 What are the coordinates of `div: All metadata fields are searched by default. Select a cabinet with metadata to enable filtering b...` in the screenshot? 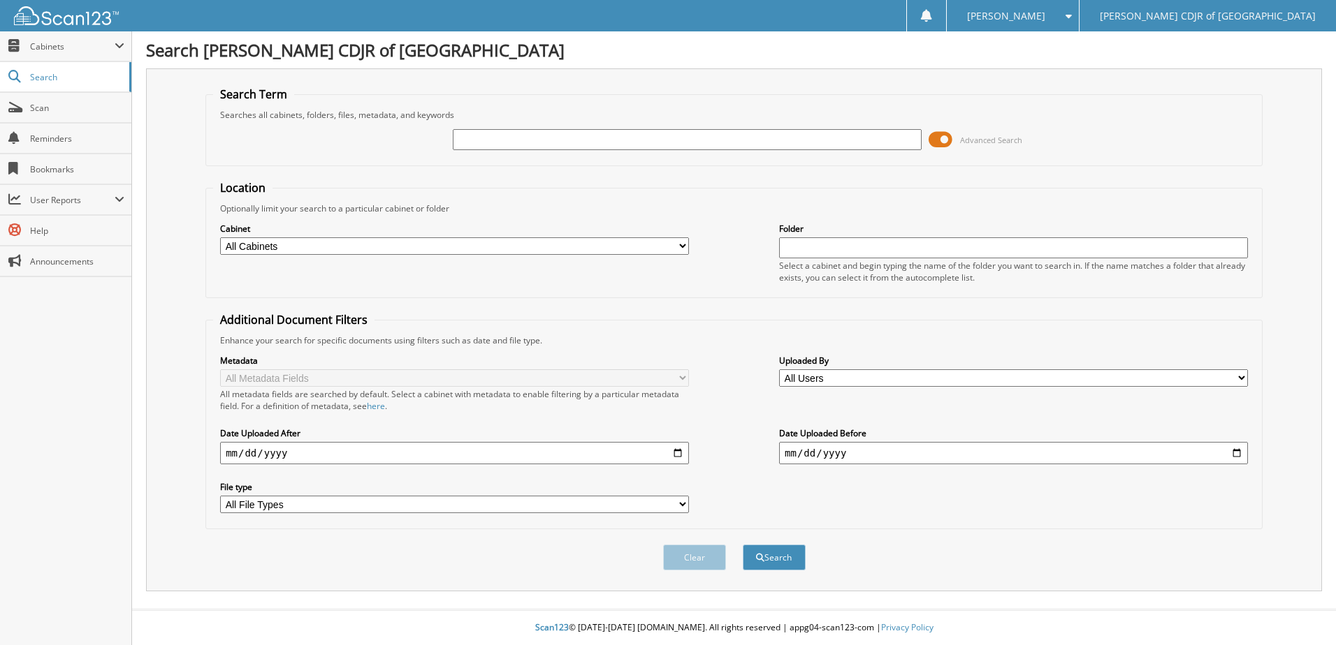 It's located at (454, 400).